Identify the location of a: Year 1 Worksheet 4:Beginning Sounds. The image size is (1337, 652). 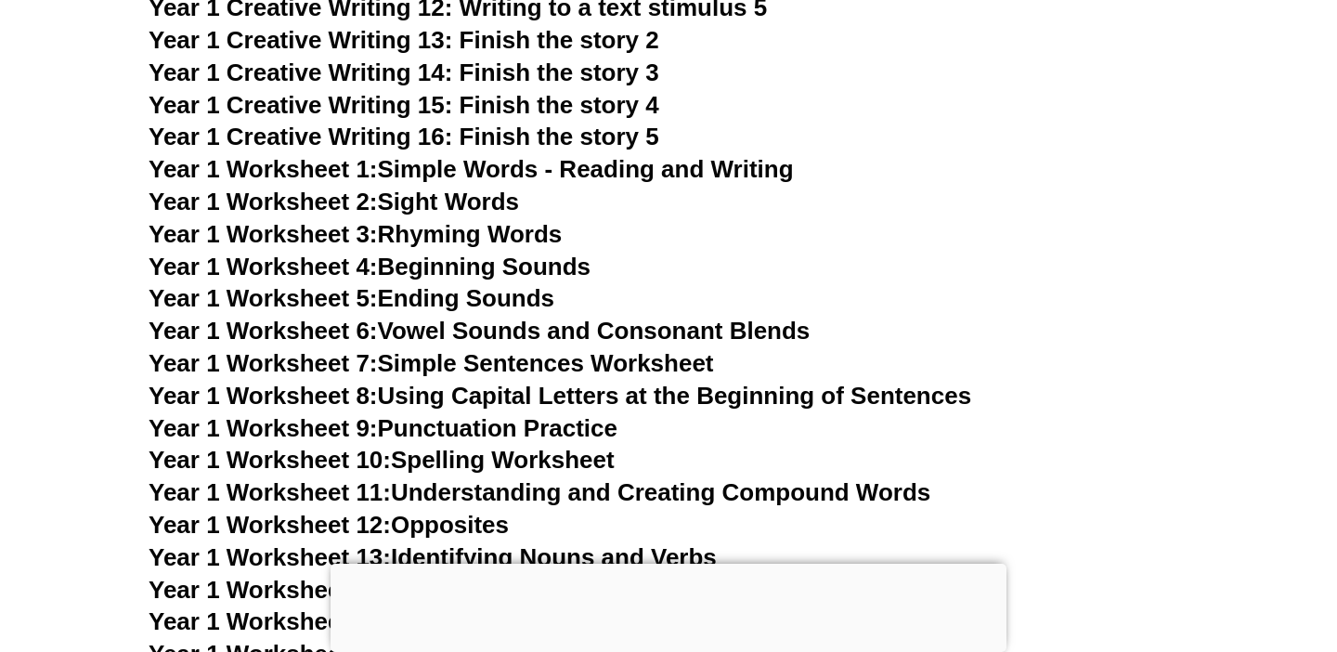
(369, 266).